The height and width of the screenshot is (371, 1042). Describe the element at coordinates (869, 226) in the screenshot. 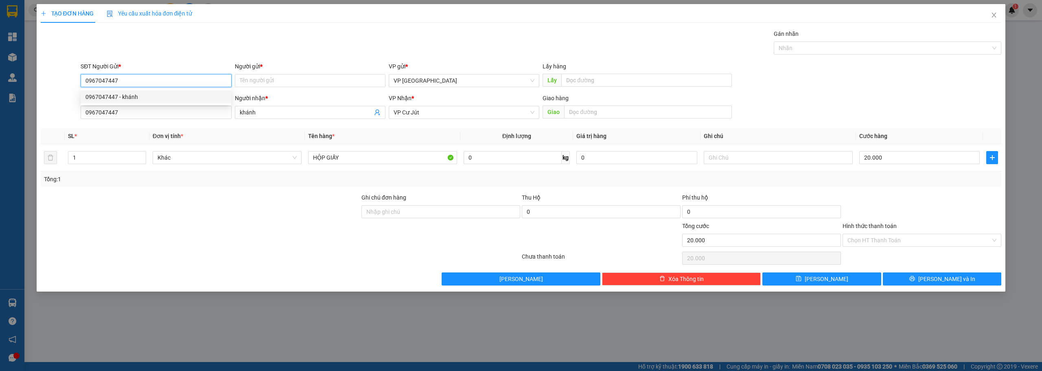

I see `label: Hình thức thanh toán` at that location.